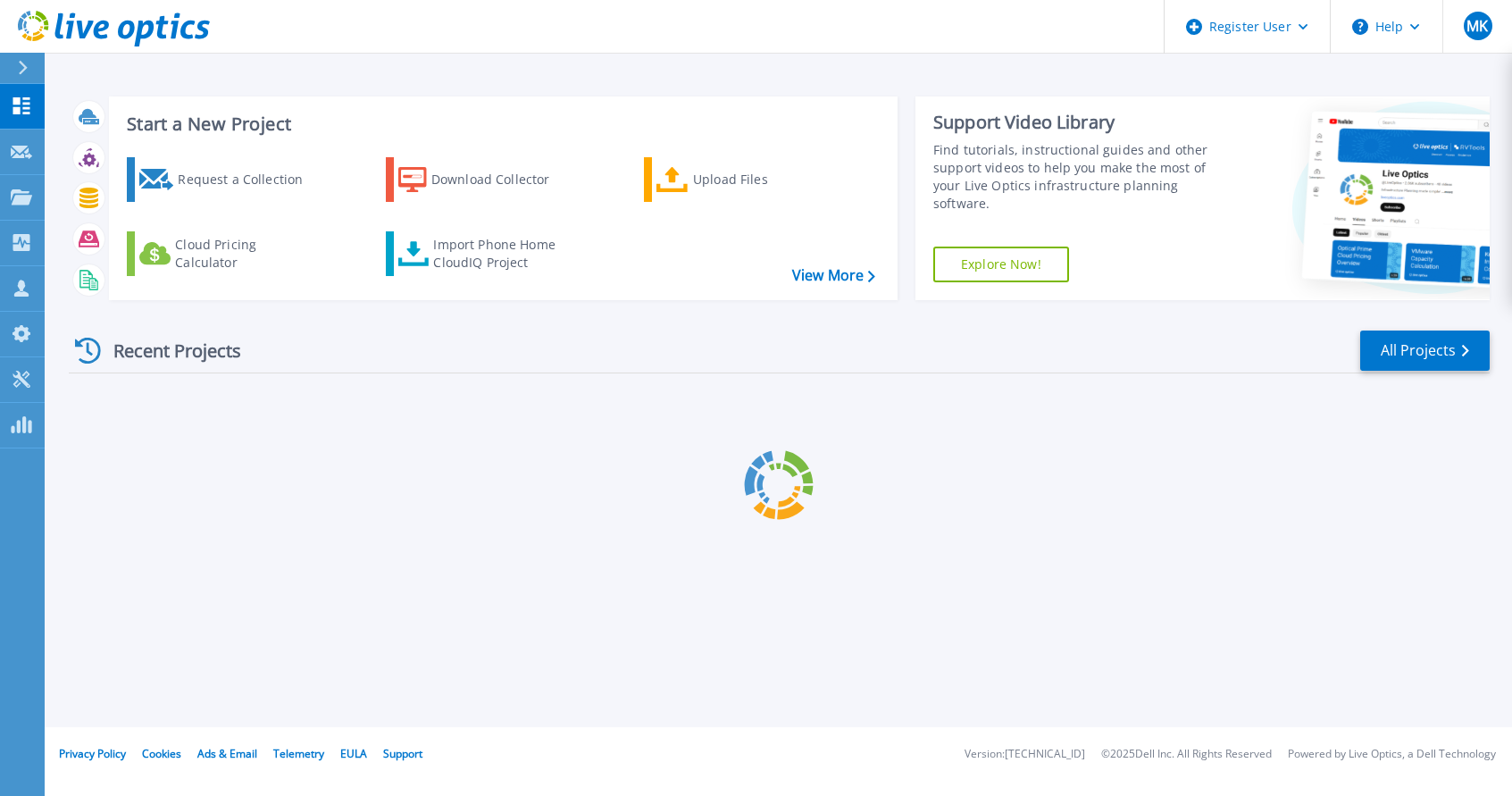  I want to click on div: Import Phone Home CloudIQ Project, so click(503, 254).